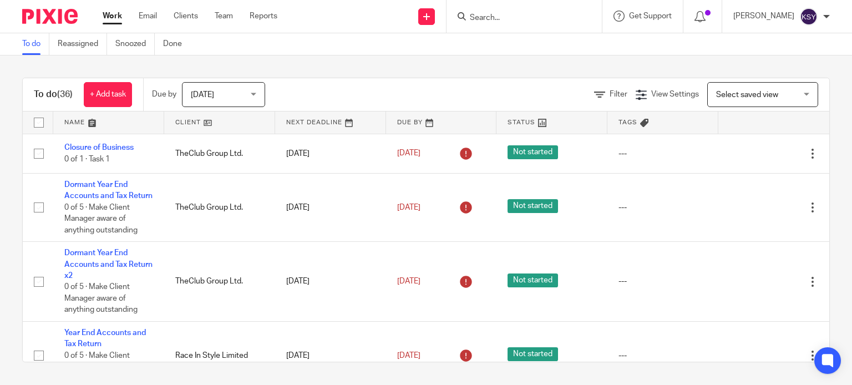 This screenshot has width=852, height=385. What do you see at coordinates (619, 94) in the screenshot?
I see `span: Filter` at bounding box center [619, 94].